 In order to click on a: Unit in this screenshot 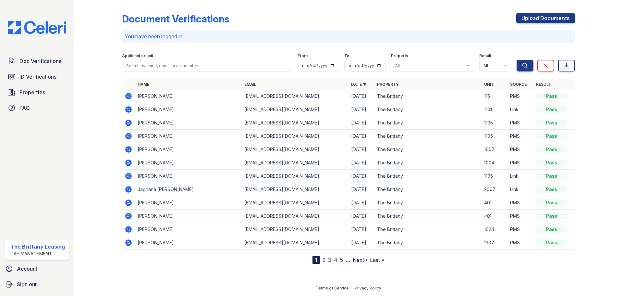, I will do `click(489, 84)`.